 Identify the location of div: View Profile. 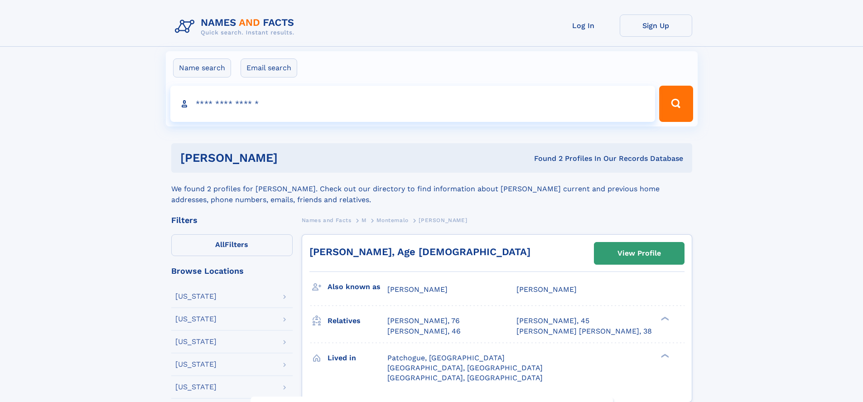
(639, 253).